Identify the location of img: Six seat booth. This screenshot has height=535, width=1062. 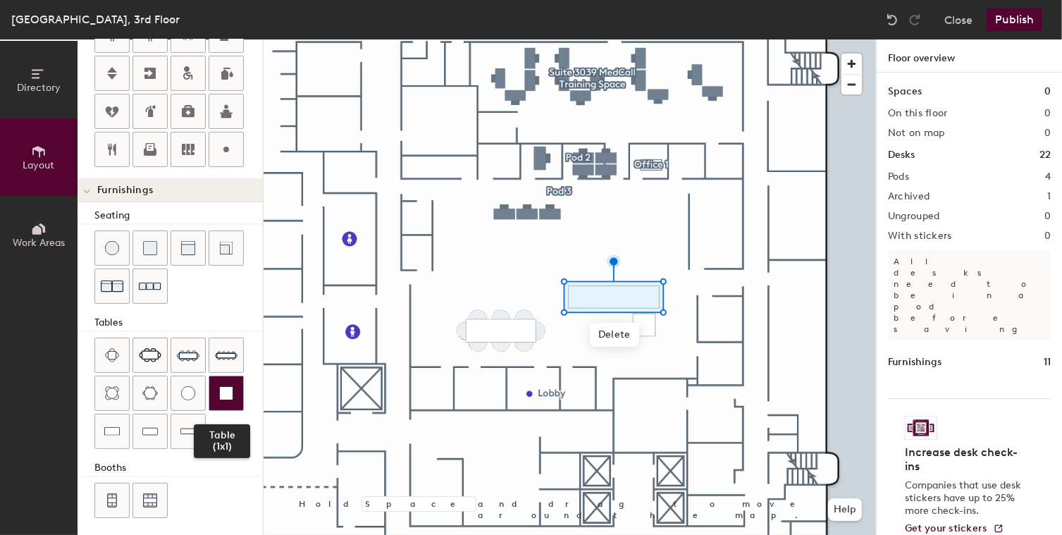
(150, 501).